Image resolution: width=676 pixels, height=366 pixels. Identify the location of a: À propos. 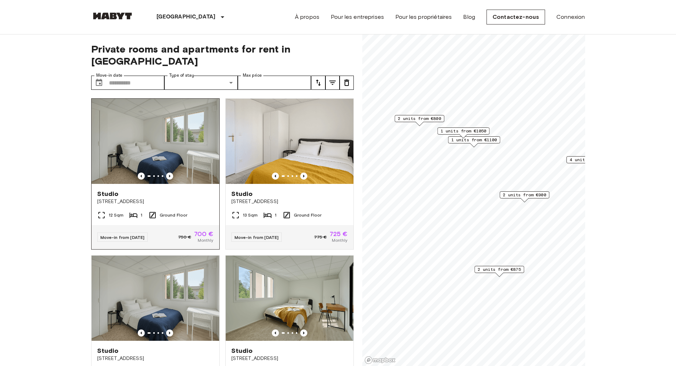
(307, 17).